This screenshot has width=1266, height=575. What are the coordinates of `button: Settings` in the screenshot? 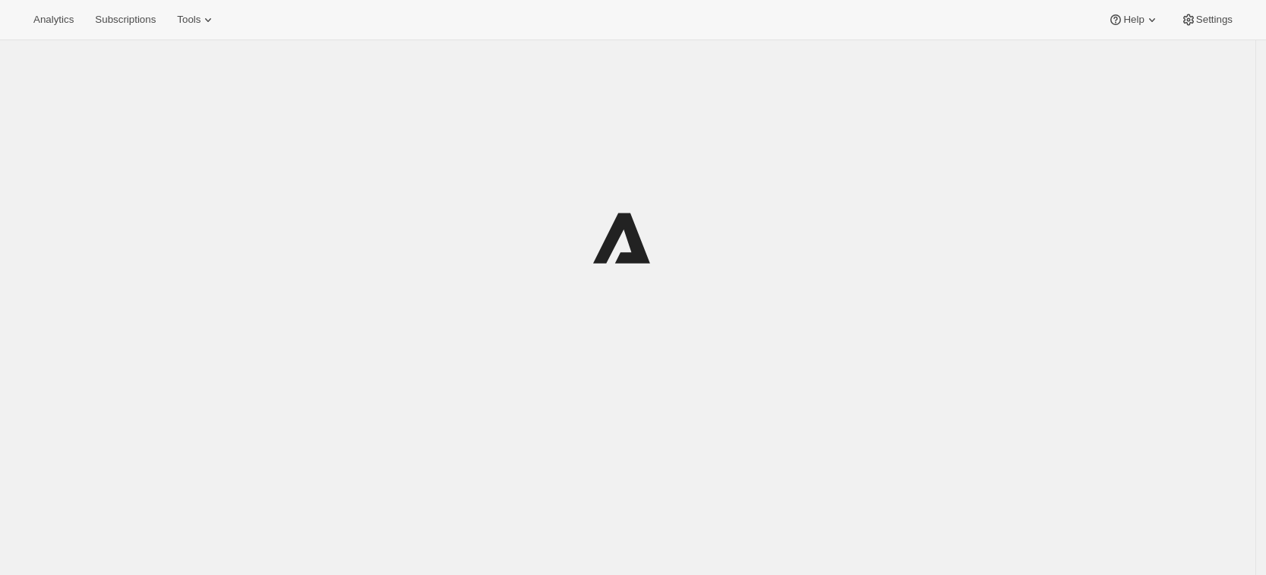 It's located at (1207, 20).